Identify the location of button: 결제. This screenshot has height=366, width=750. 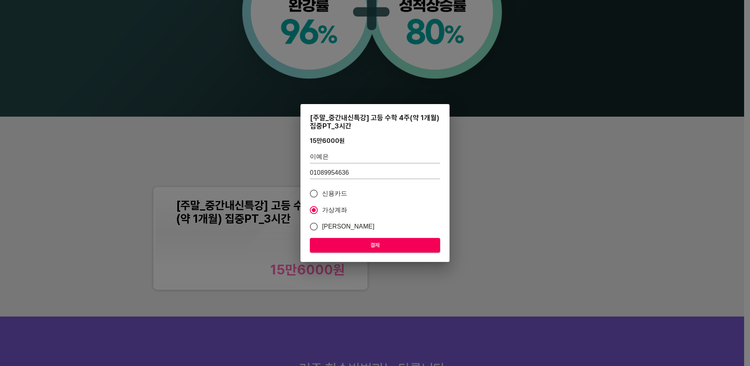
(375, 245).